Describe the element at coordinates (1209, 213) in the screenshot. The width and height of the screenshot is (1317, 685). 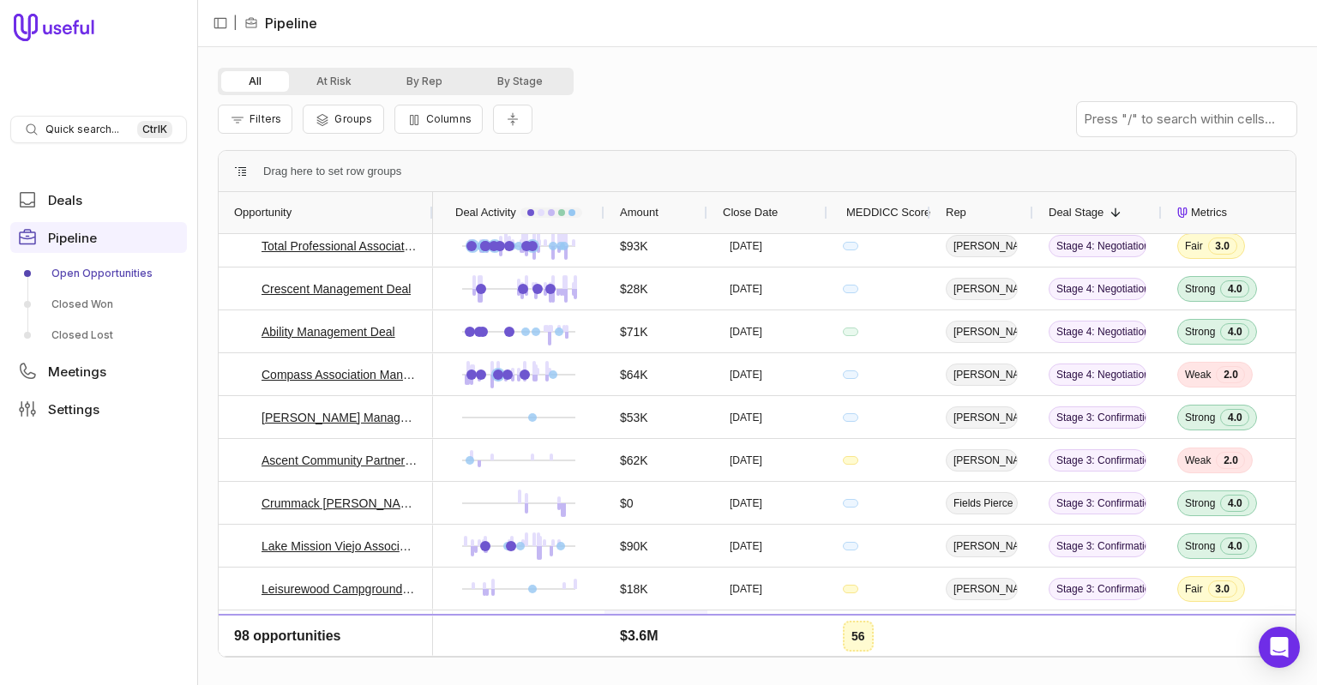
I see `span: Metrics` at that location.